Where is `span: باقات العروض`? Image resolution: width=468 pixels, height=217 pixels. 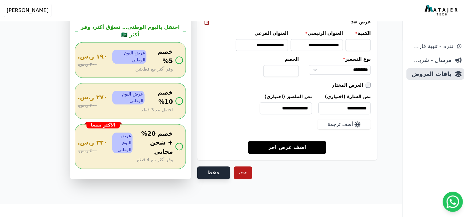
span: باقات العروض is located at coordinates (430, 74).